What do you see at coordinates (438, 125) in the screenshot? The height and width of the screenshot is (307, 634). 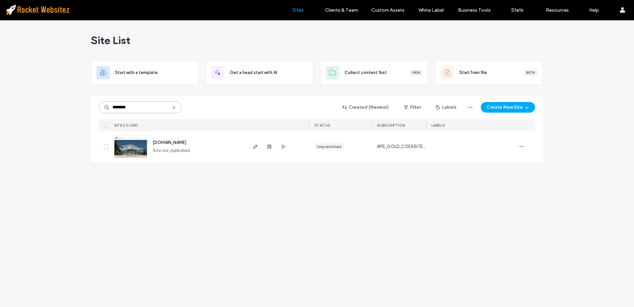 I see `span: LABELS` at bounding box center [438, 125].